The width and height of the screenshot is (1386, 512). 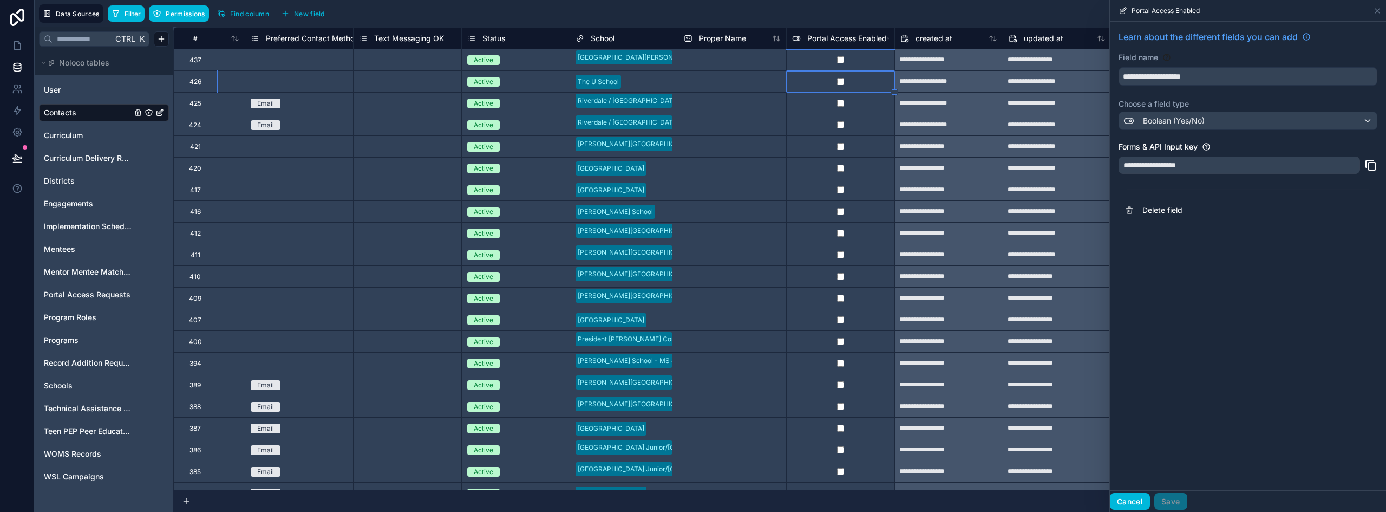 What do you see at coordinates (73, 454) in the screenshot?
I see `span: WOMS Records` at bounding box center [73, 454].